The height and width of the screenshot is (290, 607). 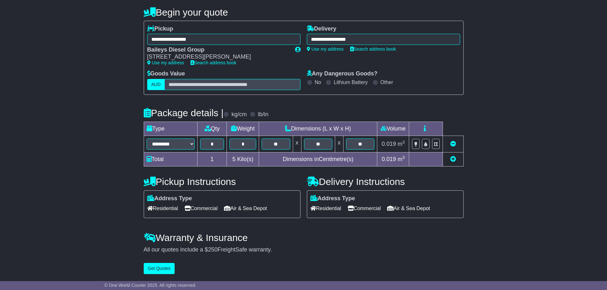 I want to click on label: Any Dangerous Goods?, so click(x=342, y=74).